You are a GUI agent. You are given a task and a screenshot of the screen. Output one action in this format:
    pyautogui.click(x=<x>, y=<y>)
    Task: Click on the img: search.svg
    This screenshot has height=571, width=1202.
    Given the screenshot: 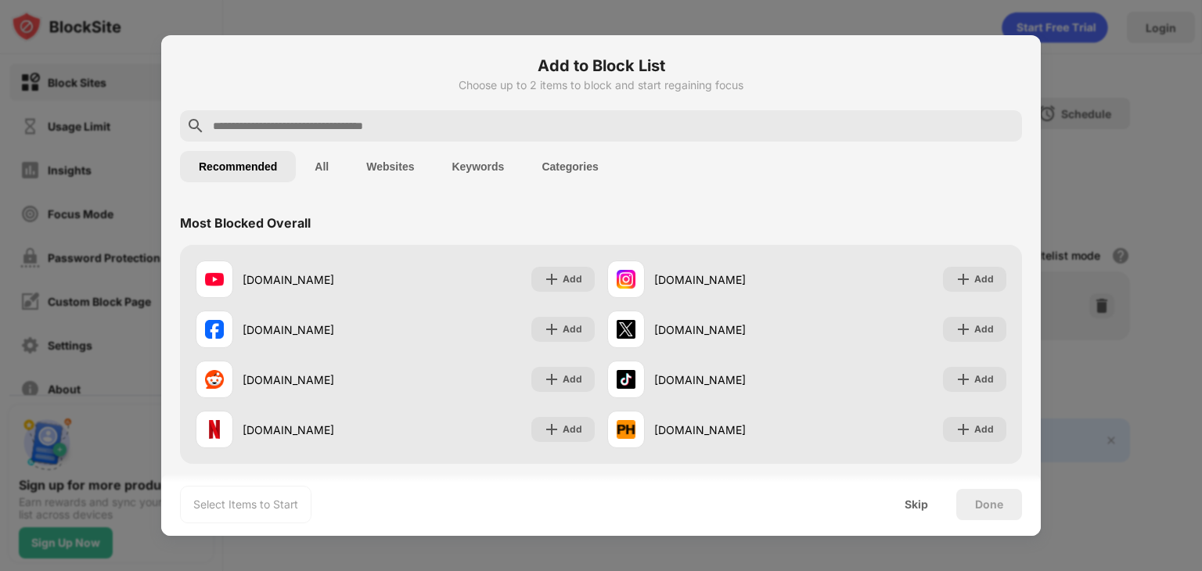 What is the action you would take?
    pyautogui.click(x=196, y=126)
    